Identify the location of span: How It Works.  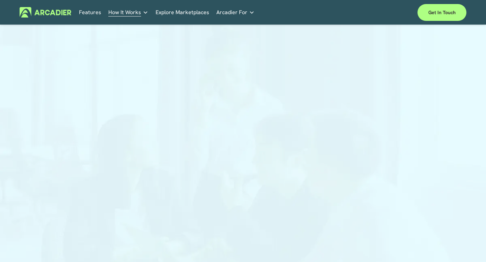
(124, 12).